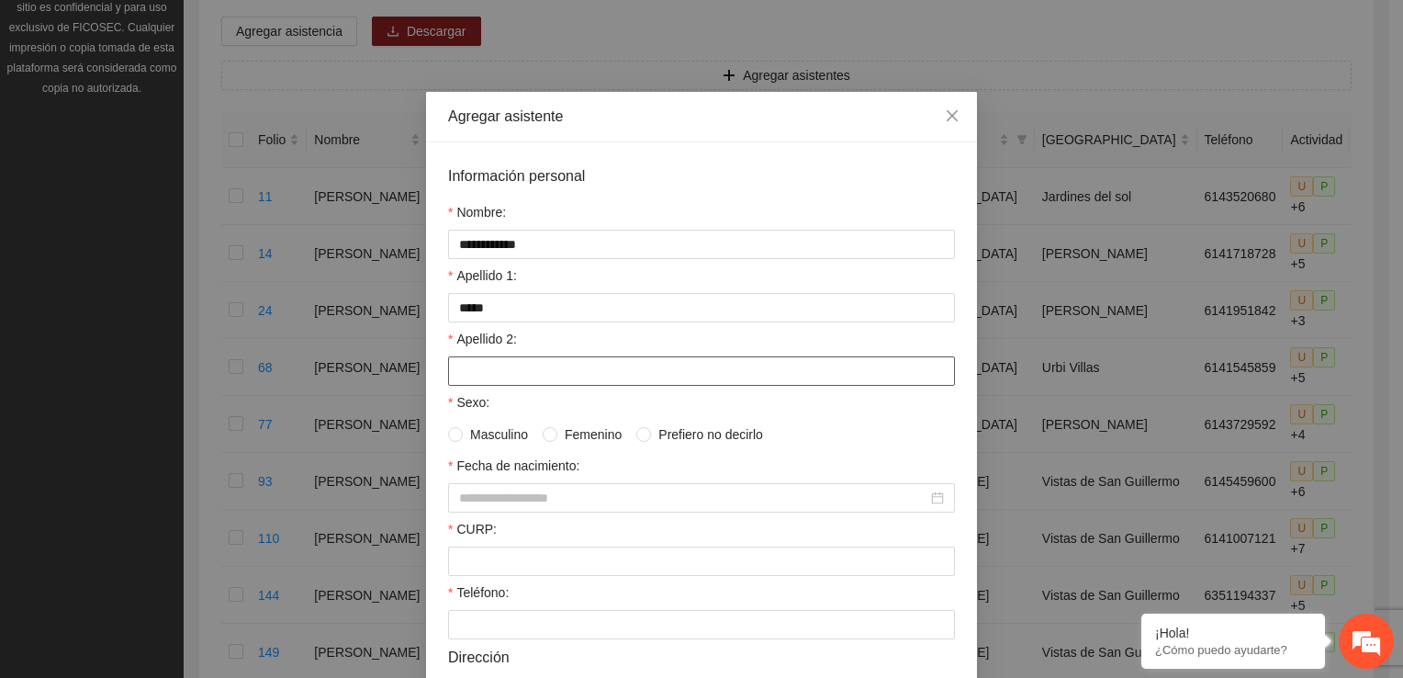  I want to click on input: Apellido 2:, so click(702, 371).